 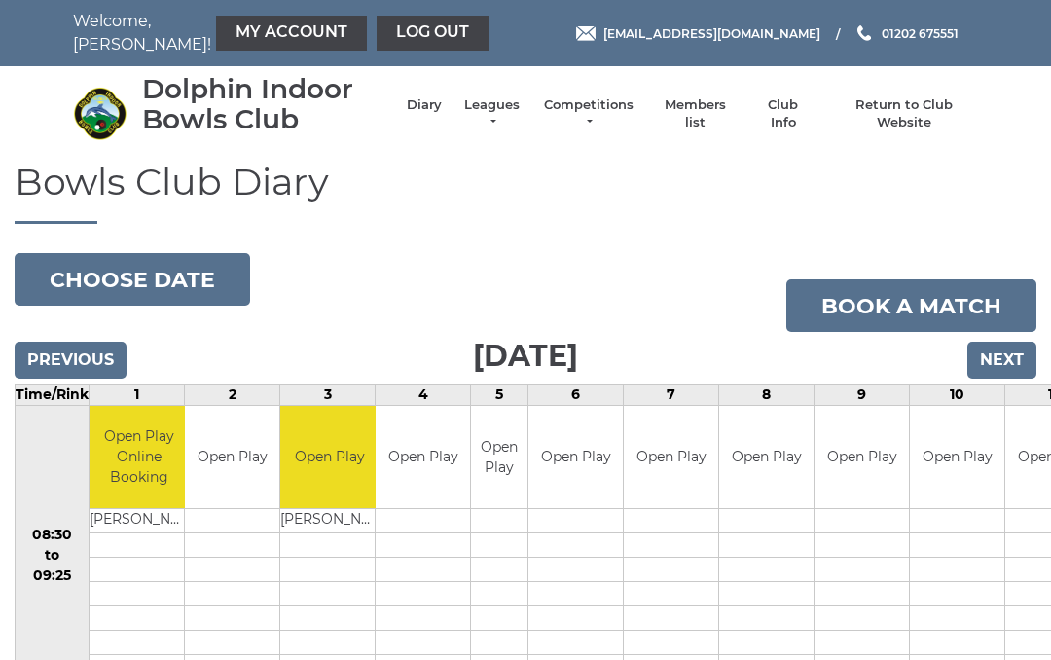 What do you see at coordinates (862, 395) in the screenshot?
I see `td: 9` at bounding box center [862, 395].